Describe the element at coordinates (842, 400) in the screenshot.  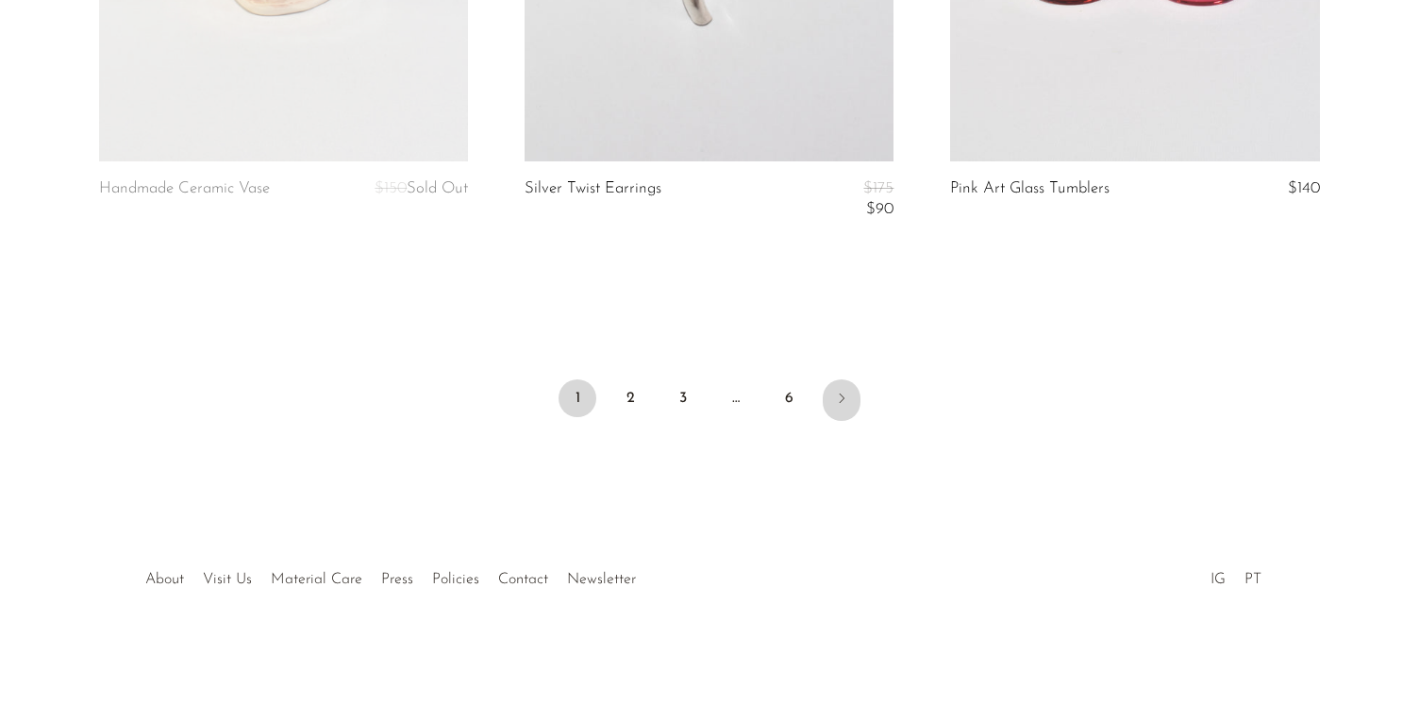
I see `a: Next` at that location.